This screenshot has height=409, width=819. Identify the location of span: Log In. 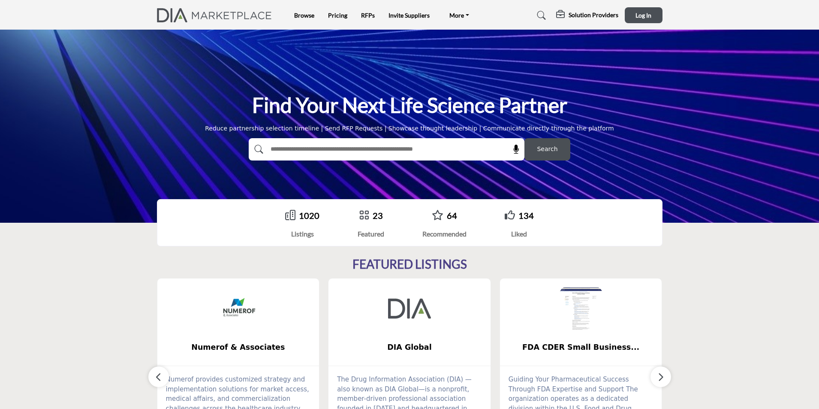
(643, 15).